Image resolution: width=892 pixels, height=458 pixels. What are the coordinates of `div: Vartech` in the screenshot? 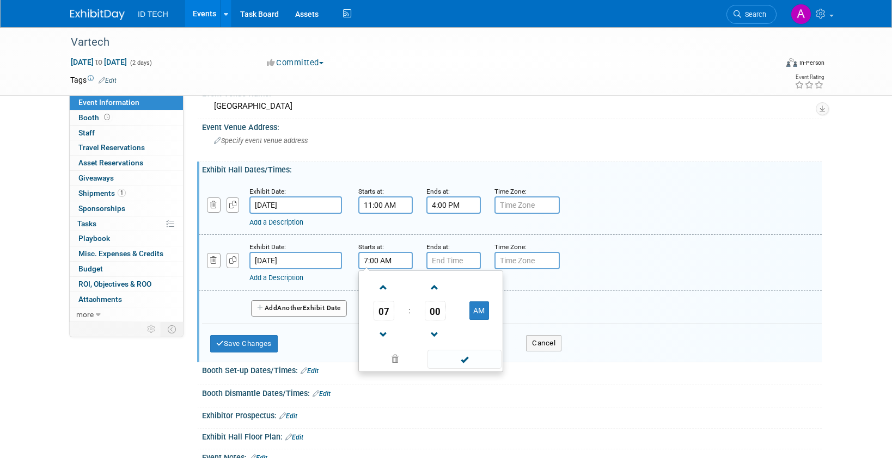 It's located at (413, 42).